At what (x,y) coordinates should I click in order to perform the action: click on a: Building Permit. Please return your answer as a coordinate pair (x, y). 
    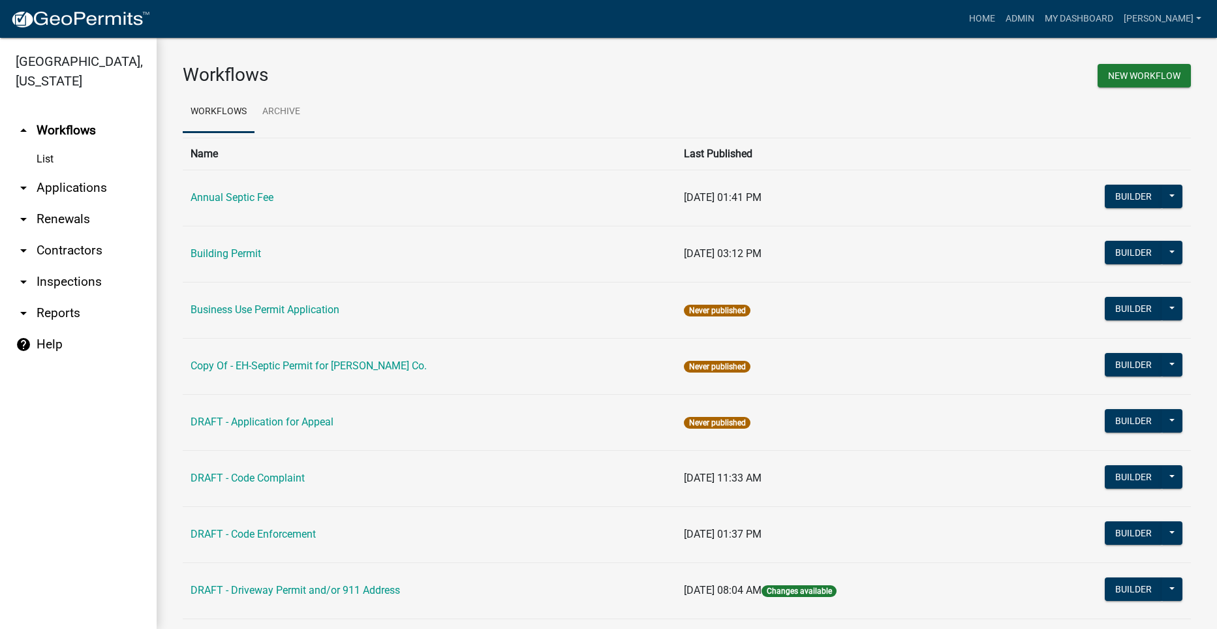
    Looking at the image, I should click on (226, 253).